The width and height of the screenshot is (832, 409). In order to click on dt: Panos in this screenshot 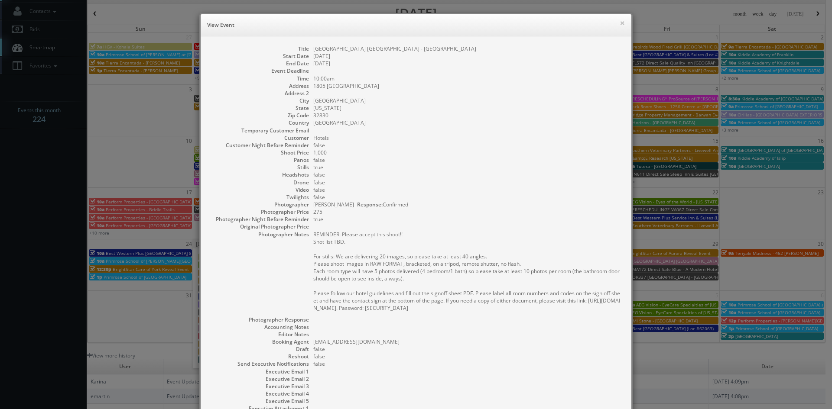, I will do `click(259, 160)`.